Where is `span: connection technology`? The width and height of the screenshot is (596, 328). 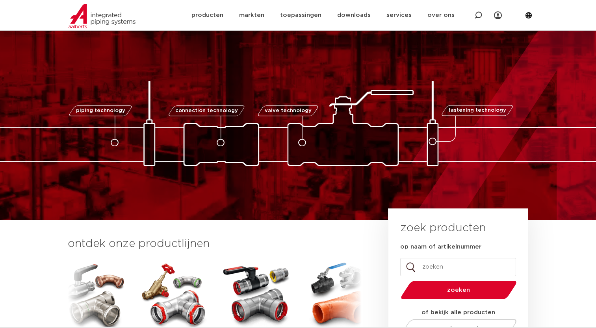
span: connection technology is located at coordinates (206, 111).